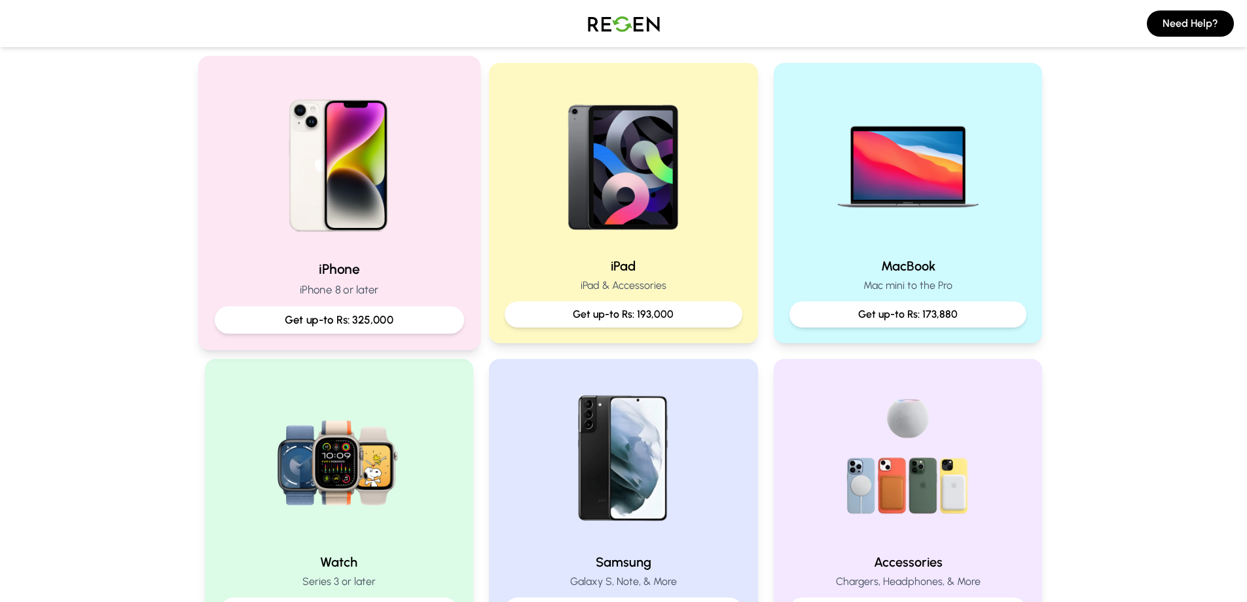 The width and height of the screenshot is (1247, 602). I want to click on img: iPhone, so click(339, 160).